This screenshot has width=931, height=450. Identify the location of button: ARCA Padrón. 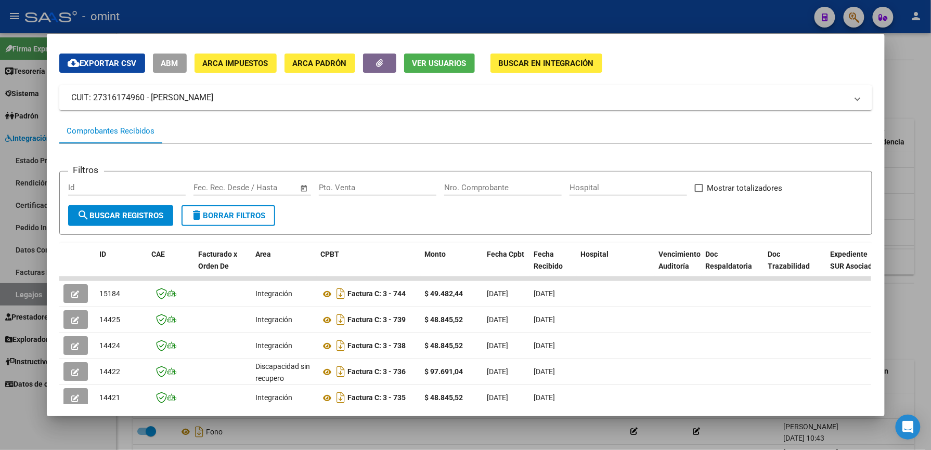
(320, 63).